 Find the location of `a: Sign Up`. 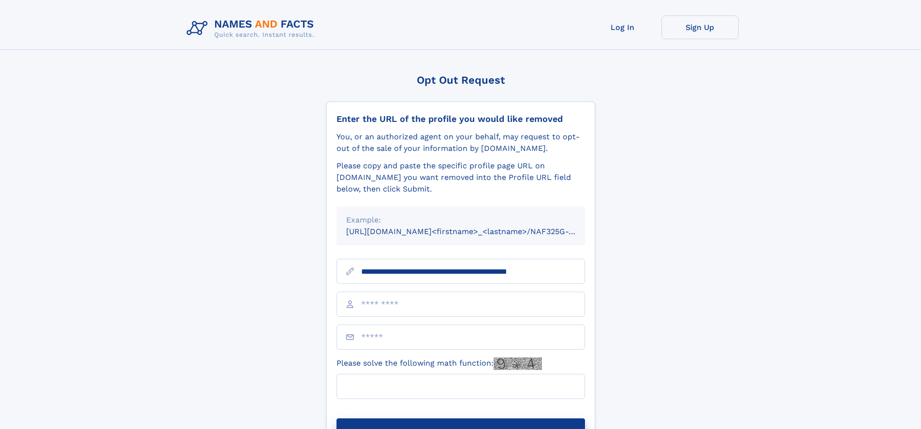

a: Sign Up is located at coordinates (700, 27).